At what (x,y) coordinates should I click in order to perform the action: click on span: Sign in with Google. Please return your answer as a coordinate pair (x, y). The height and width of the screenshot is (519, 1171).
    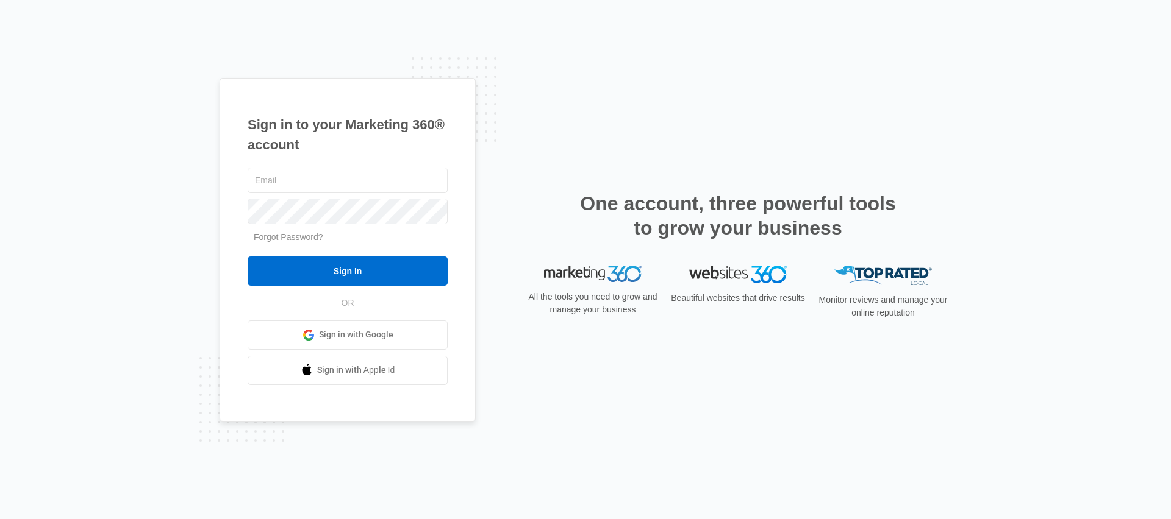
    Looking at the image, I should click on (356, 335).